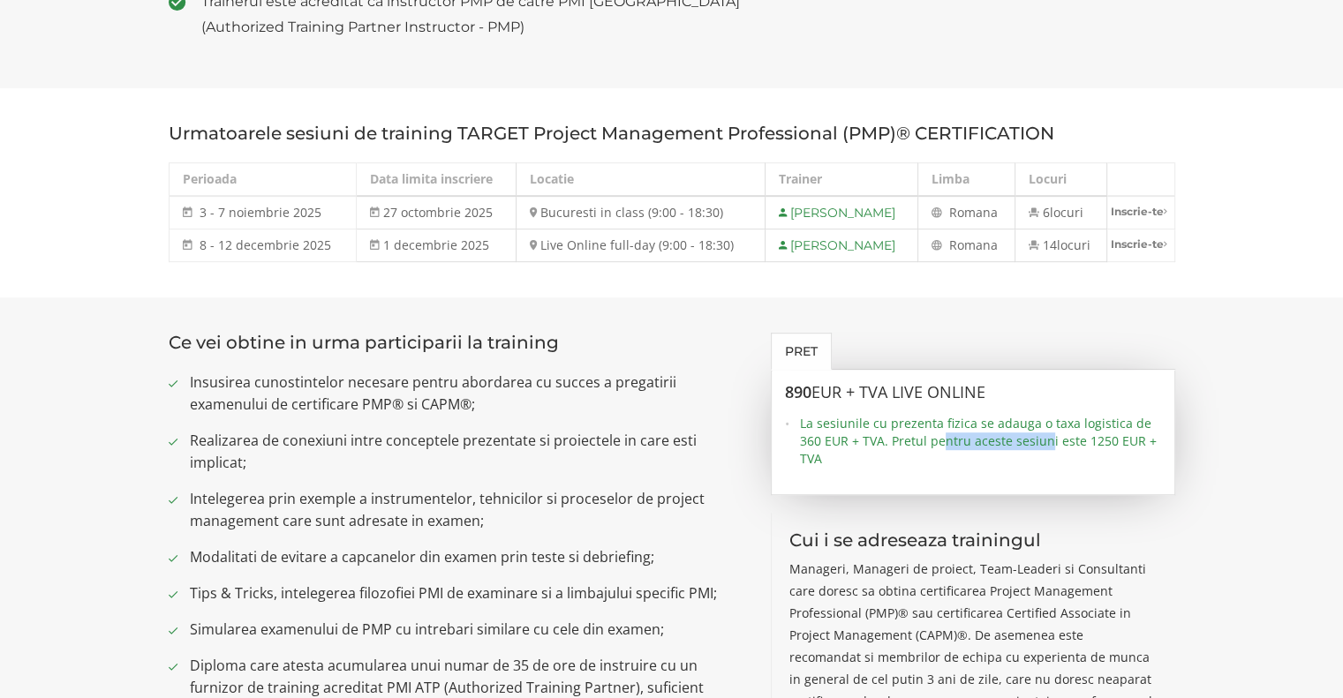 This screenshot has height=698, width=1343. I want to click on span: Simularea examenului de PMP cu intrebari similare cu cele din examen;, so click(467, 630).